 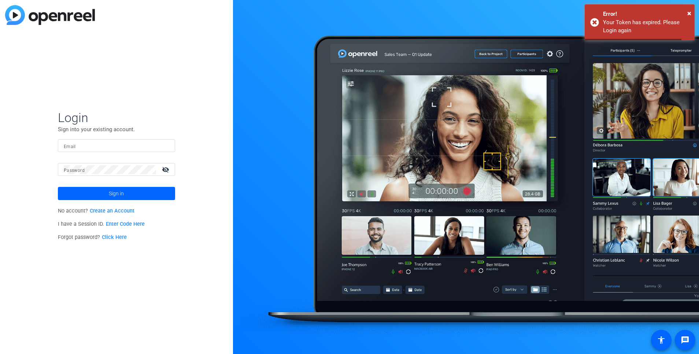 What do you see at coordinates (646, 14) in the screenshot?
I see `div: Error!` at bounding box center [646, 14].